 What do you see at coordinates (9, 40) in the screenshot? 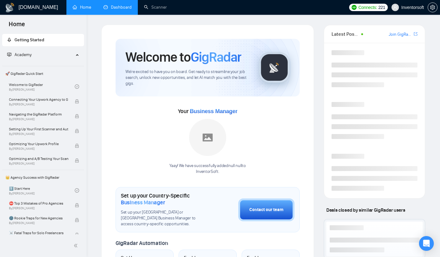
I see `span: rocket` at bounding box center [9, 40].